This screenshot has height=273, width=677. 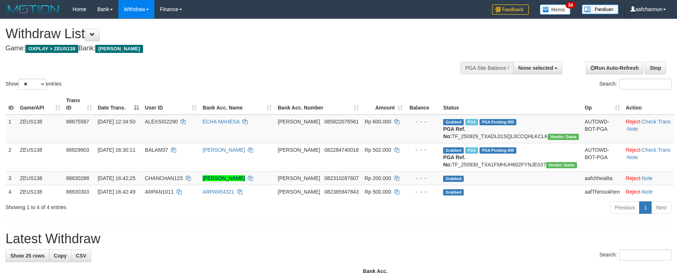 I want to click on input: Search:, so click(x=645, y=255).